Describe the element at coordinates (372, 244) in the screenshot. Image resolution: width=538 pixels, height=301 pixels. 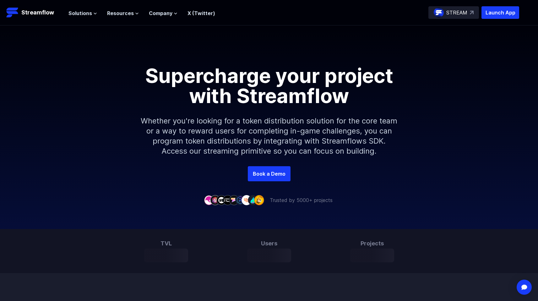
I see `h3: Projects` at that location.